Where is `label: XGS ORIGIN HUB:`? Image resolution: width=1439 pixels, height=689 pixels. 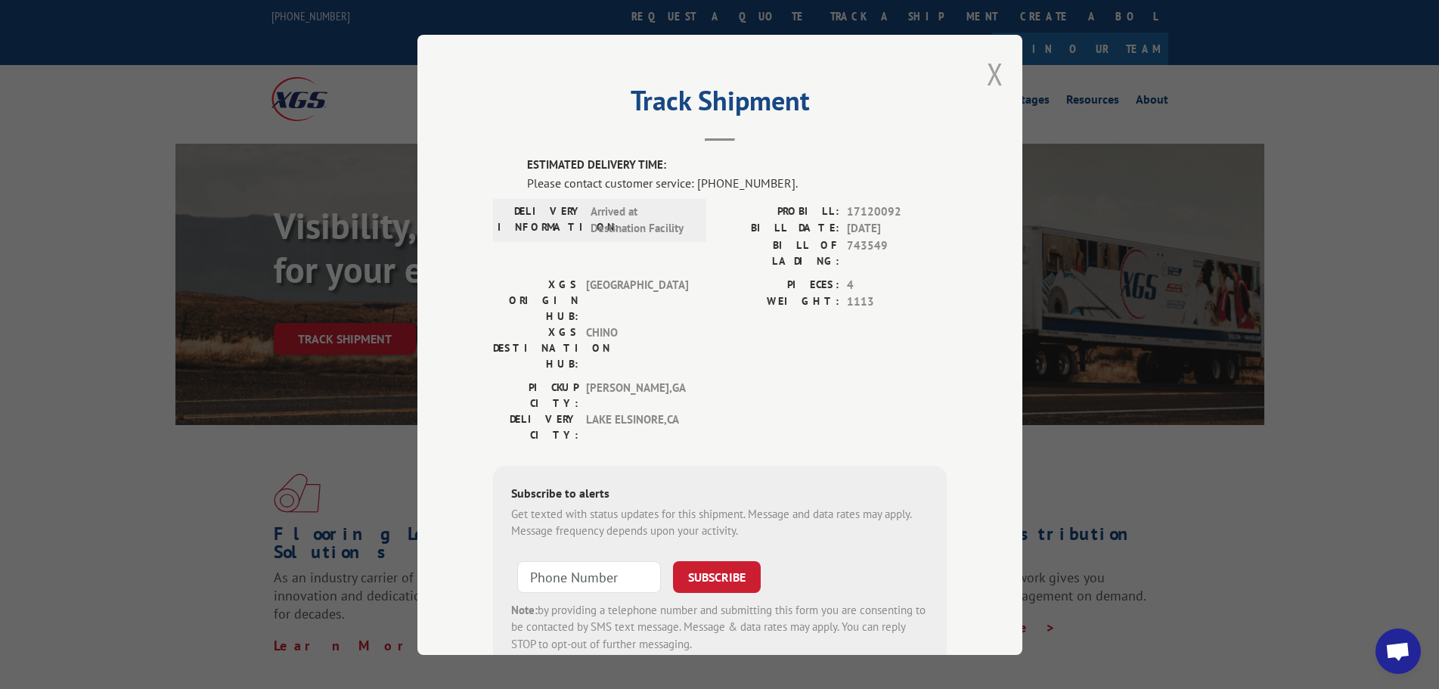
label: XGS ORIGIN HUB: is located at coordinates (536, 300).